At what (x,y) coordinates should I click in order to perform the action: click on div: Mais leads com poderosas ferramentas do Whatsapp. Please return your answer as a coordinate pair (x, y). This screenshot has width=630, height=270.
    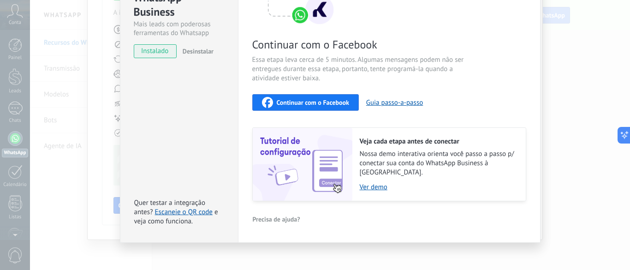
    Looking at the image, I should click on (179, 29).